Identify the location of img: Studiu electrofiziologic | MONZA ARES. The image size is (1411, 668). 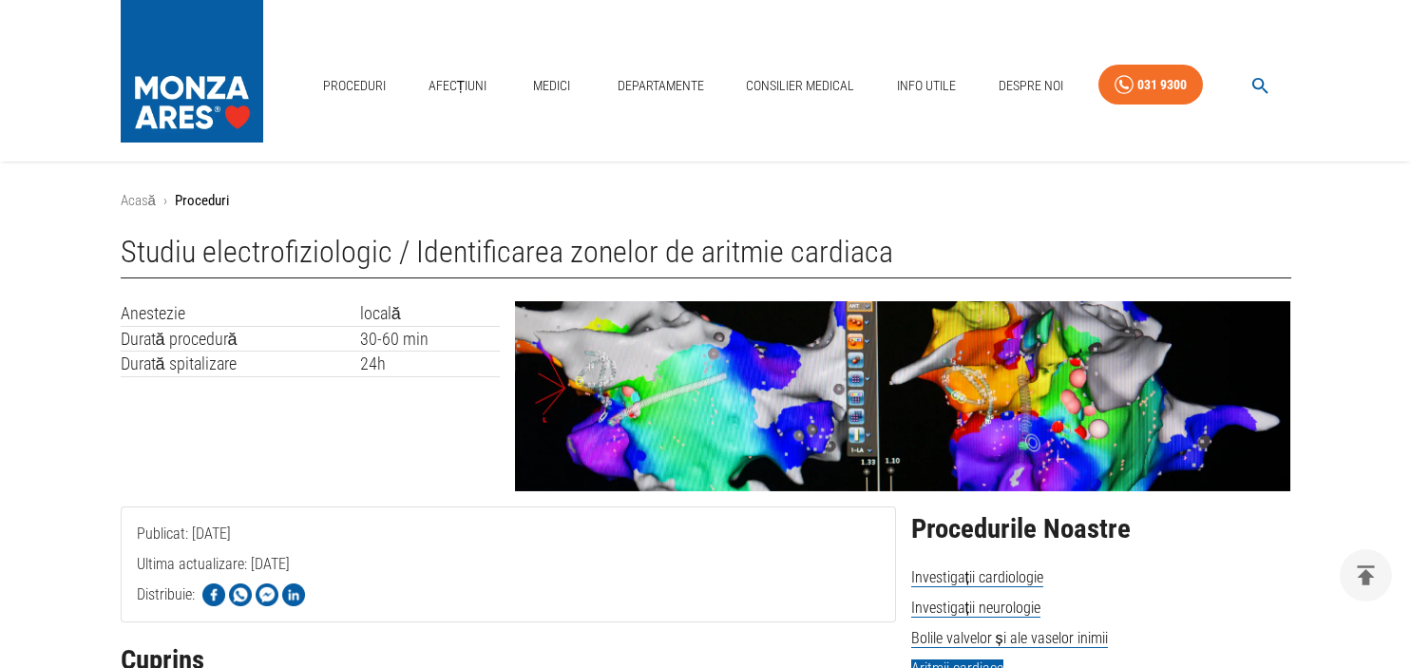
(903, 396).